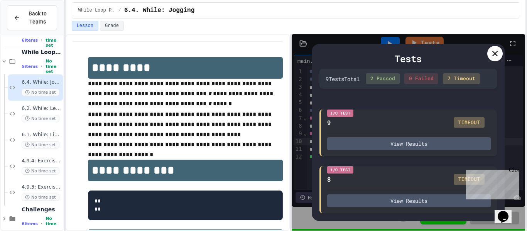  What do you see at coordinates (28, 26) in the screenshot?
I see `div: Chat with us now!Close` at bounding box center [28, 26].